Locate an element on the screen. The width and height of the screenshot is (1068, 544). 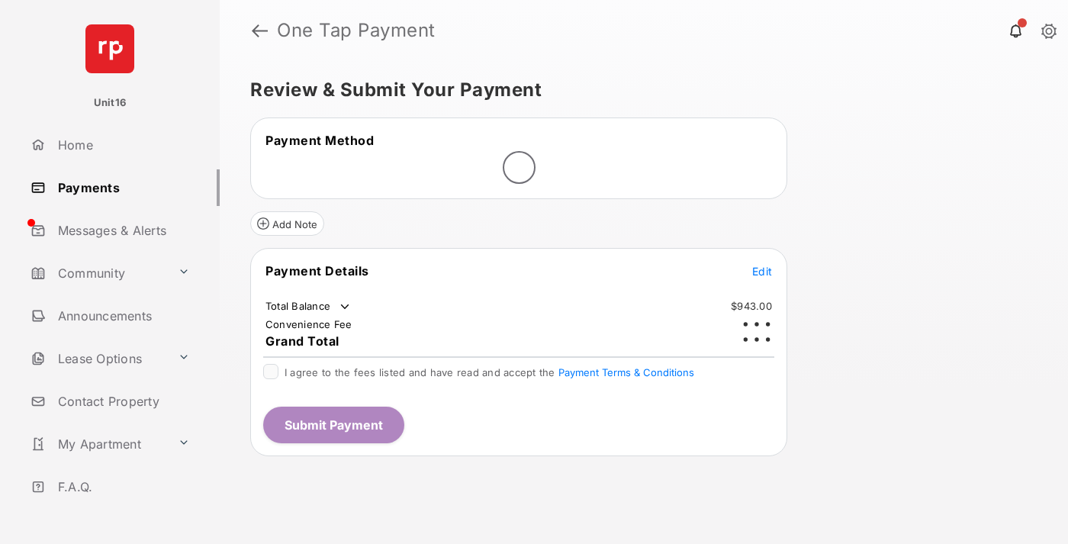
button: Submit Payment is located at coordinates (333, 425).